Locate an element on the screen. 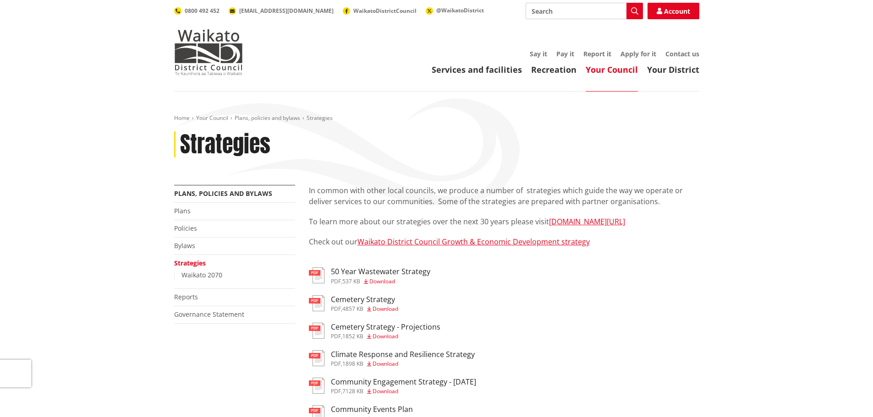 This screenshot has width=873, height=417. a: WaikatoDistrictCouncil is located at coordinates (379, 11).